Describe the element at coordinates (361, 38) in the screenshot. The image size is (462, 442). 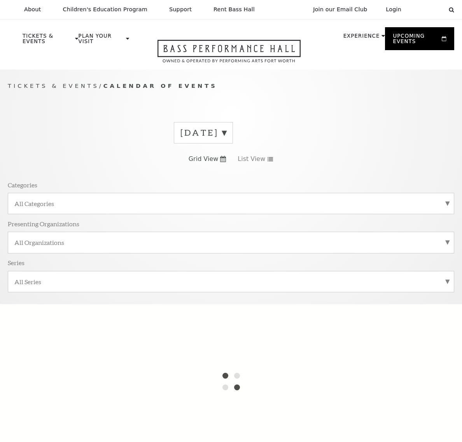
I see `p: Experience` at that location.